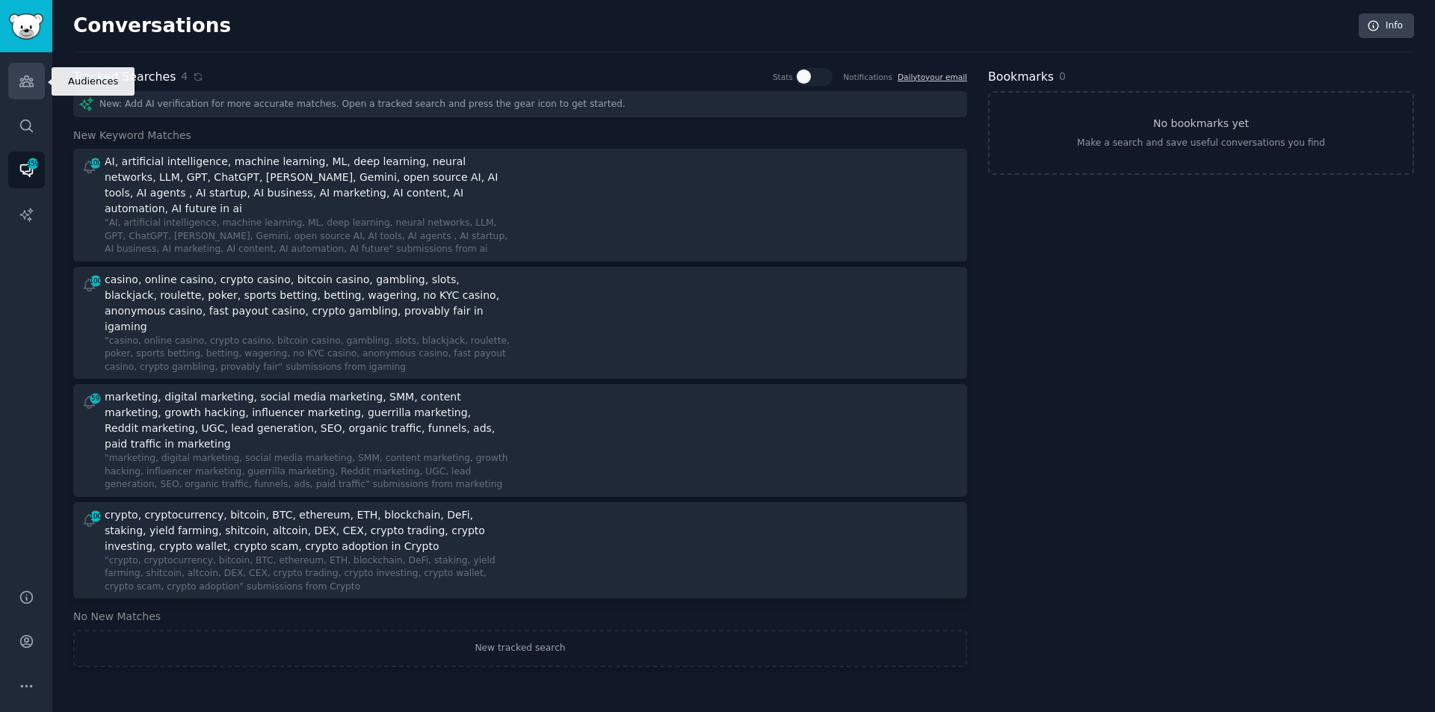 The image size is (1435, 712). I want to click on a: 100AI, artificial intelligence, machine learning, ML, deep learning, neural networks, LLM, GPT, C..., so click(520, 205).